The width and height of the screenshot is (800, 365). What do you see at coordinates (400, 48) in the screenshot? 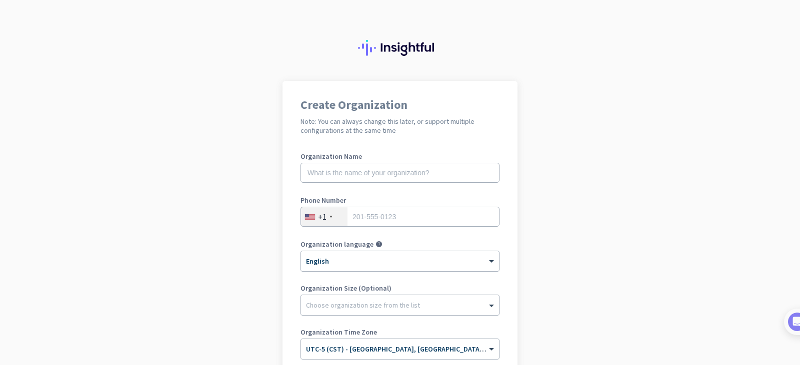
I see `img: Insightful` at bounding box center [400, 48].